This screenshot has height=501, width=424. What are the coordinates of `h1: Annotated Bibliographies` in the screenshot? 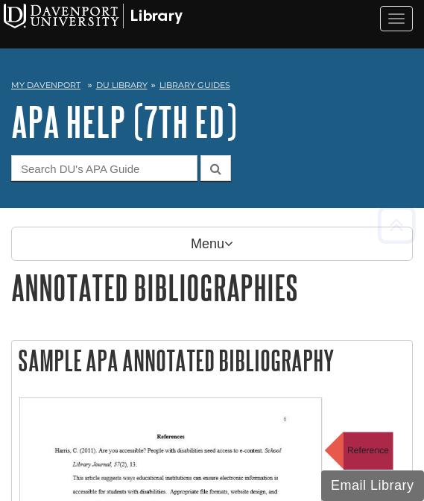 It's located at (212, 287).